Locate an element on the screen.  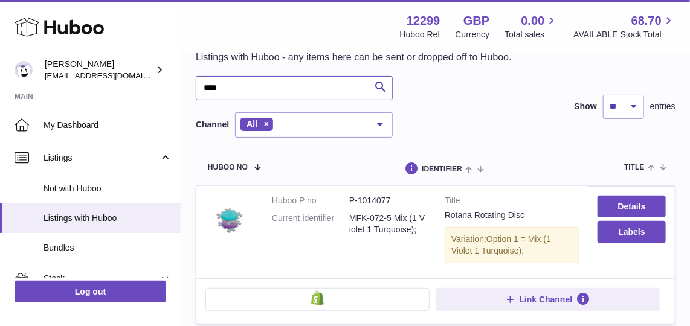
span: AVAILABLE Stock Total is located at coordinates (624, 34).